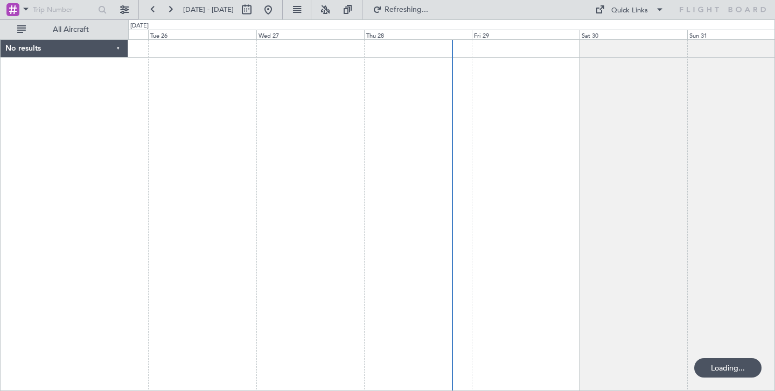 This screenshot has height=391, width=775. What do you see at coordinates (630, 10) in the screenshot?
I see `button: Quick Links` at bounding box center [630, 10].